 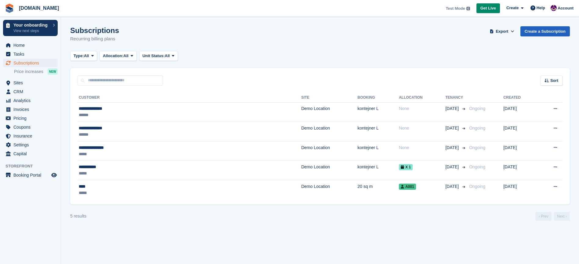 I want to click on button: Allocation: All, so click(x=118, y=56).